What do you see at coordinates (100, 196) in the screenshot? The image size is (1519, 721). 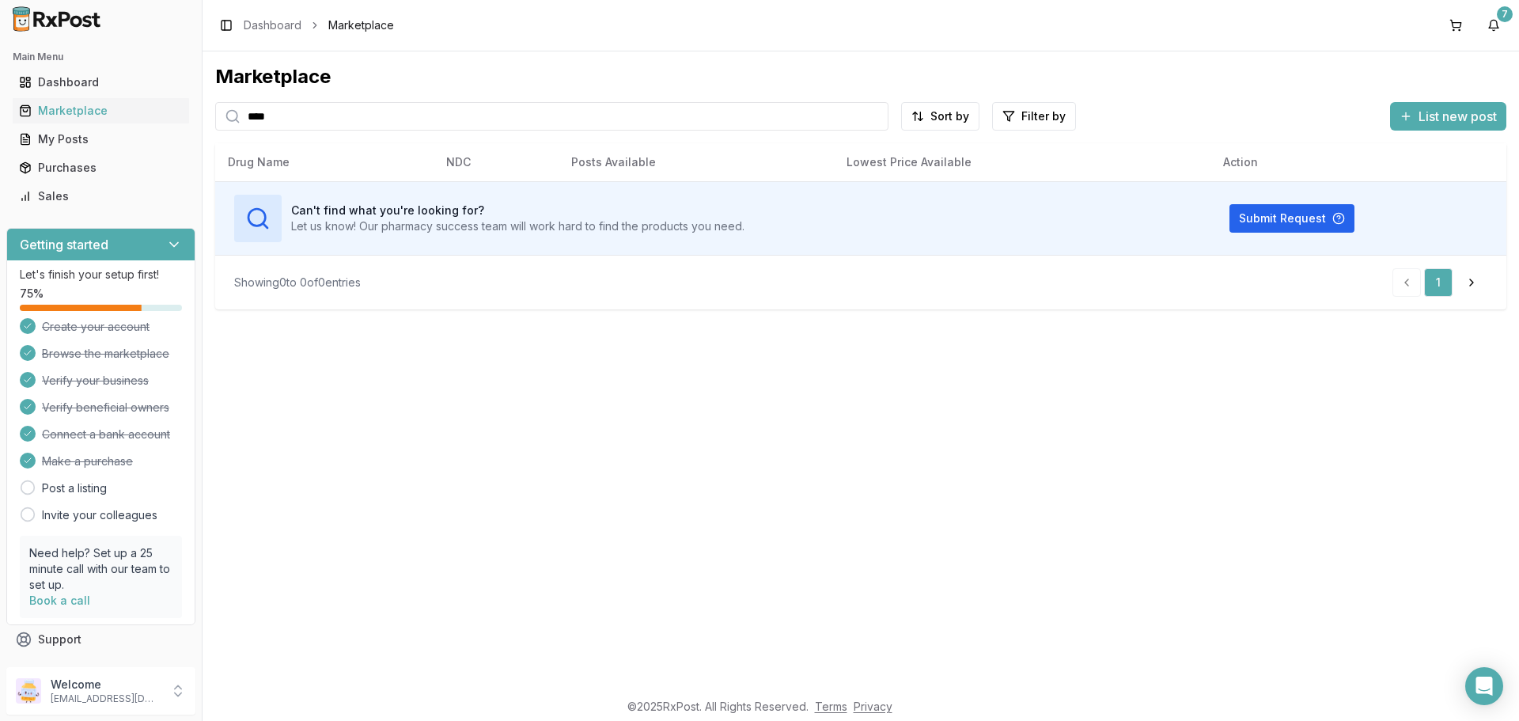 I see `div: Sales` at bounding box center [100, 196].